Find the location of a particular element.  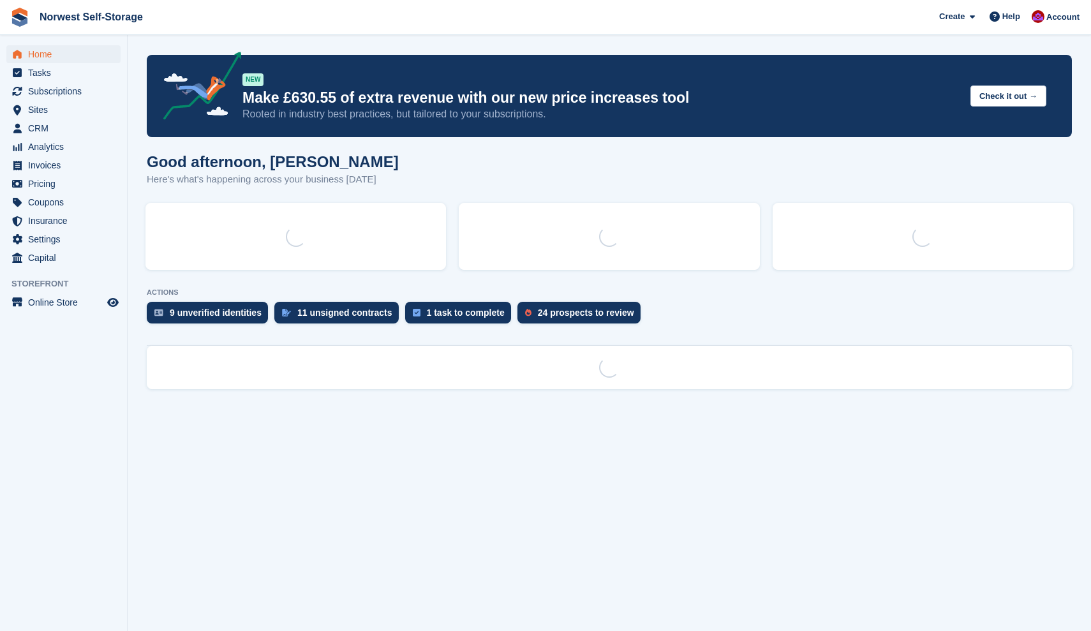

span: Tasks is located at coordinates (66, 73).